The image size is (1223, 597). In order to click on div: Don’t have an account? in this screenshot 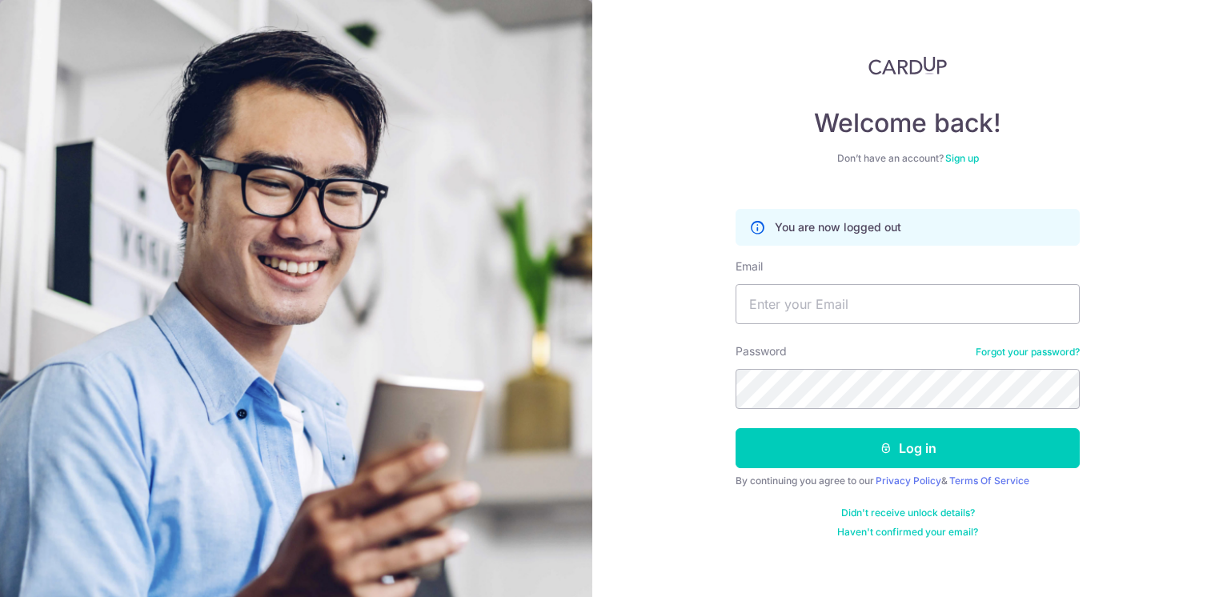, I will do `click(908, 159)`.